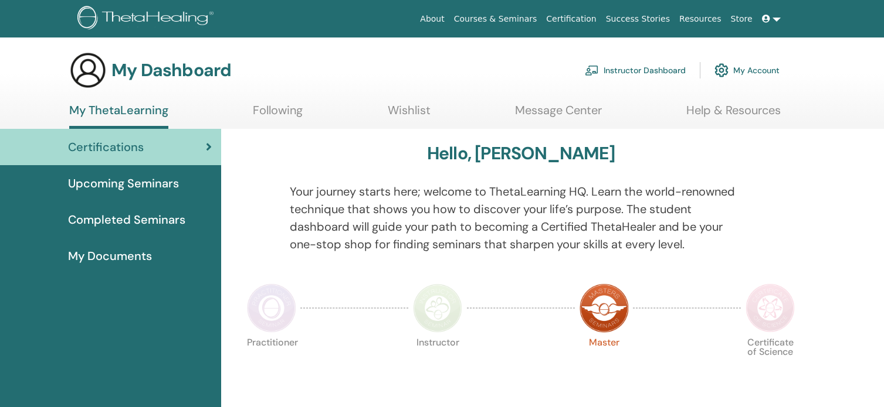 The width and height of the screenshot is (884, 407). I want to click on img: chalkboard-teacher.svg, so click(592, 70).